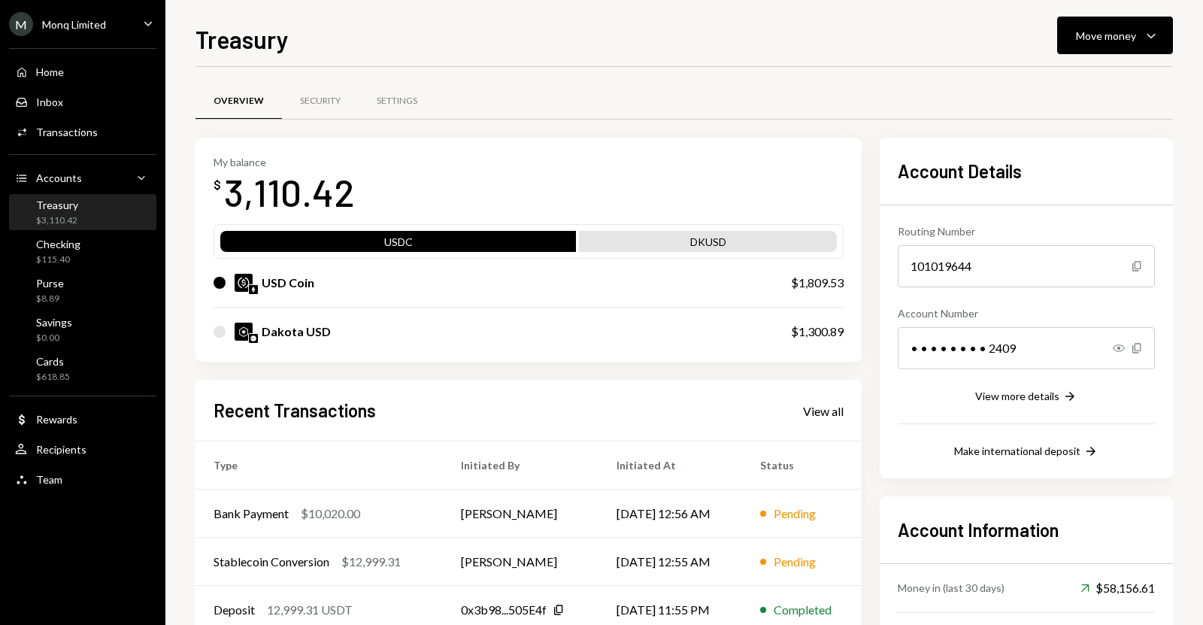 This screenshot has width=1203, height=625. Describe the element at coordinates (21, 24) in the screenshot. I see `div: M` at that location.